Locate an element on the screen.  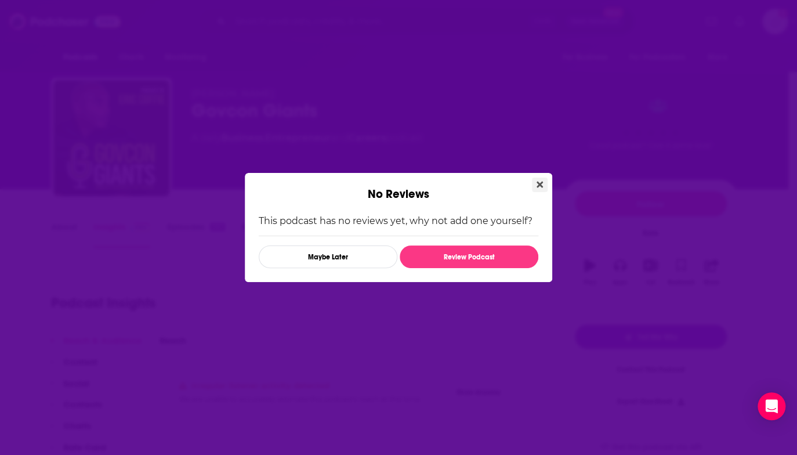
p: This podcast has no reviews yet, why not add one yourself? is located at coordinates (398, 220).